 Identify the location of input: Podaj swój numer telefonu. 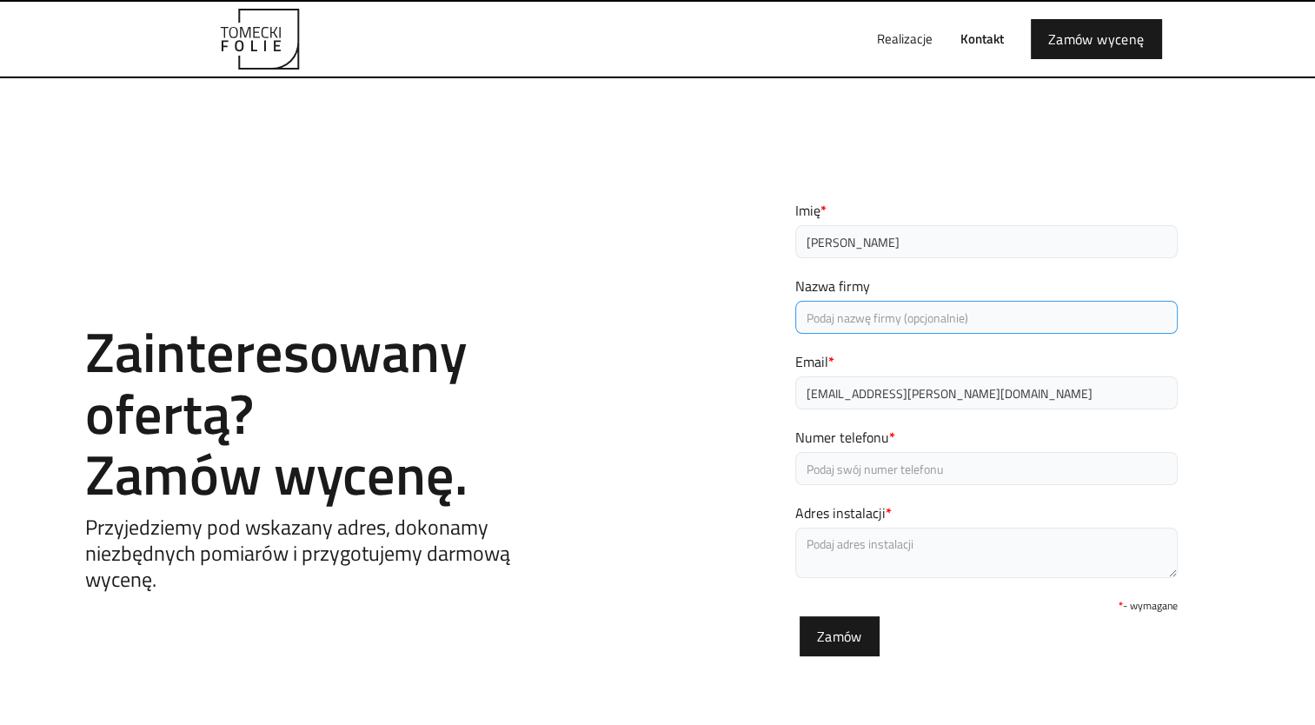
(987, 469).